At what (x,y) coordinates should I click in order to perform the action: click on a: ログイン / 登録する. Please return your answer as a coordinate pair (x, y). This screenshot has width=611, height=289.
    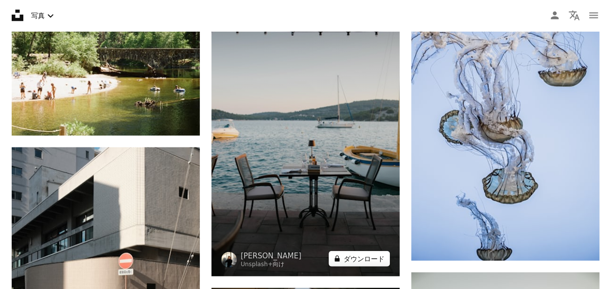
    Looking at the image, I should click on (555, 16).